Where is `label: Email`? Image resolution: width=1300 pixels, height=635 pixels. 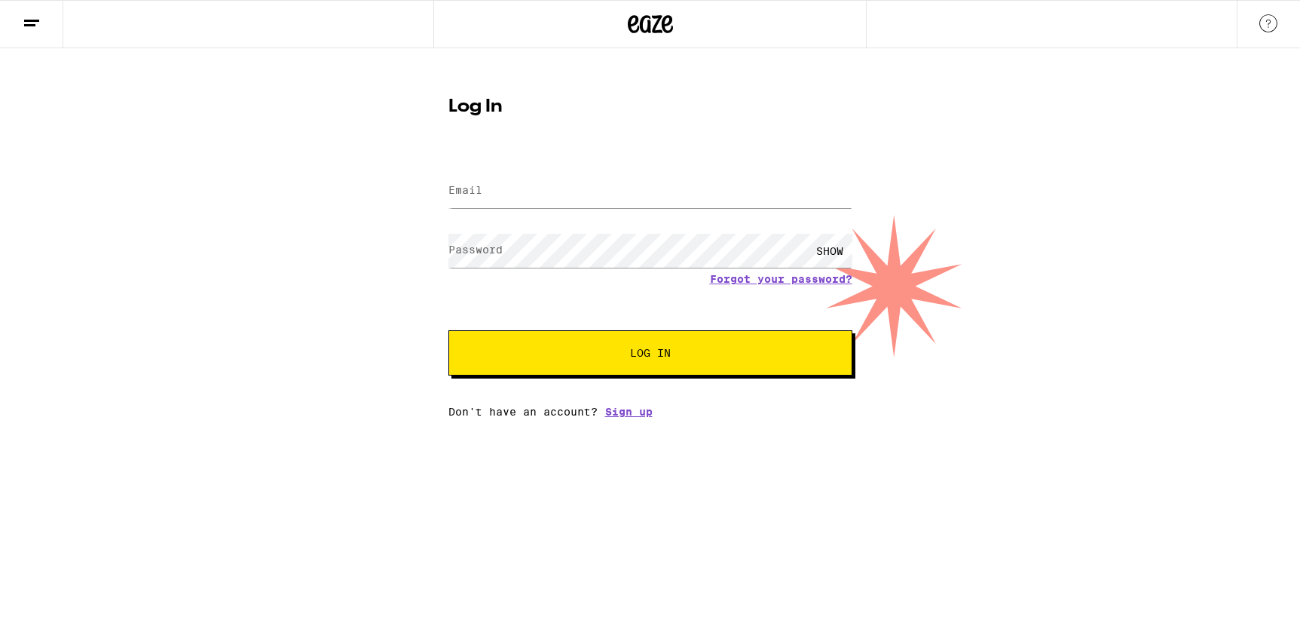
label: Email is located at coordinates (465, 190).